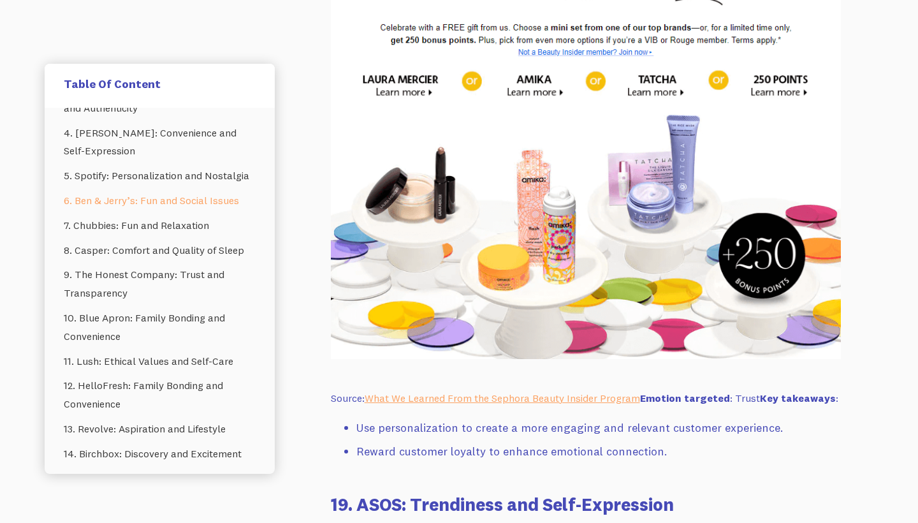 The image size is (918, 523). What do you see at coordinates (159, 84) in the screenshot?
I see `h5: Table Of Content` at bounding box center [159, 84].